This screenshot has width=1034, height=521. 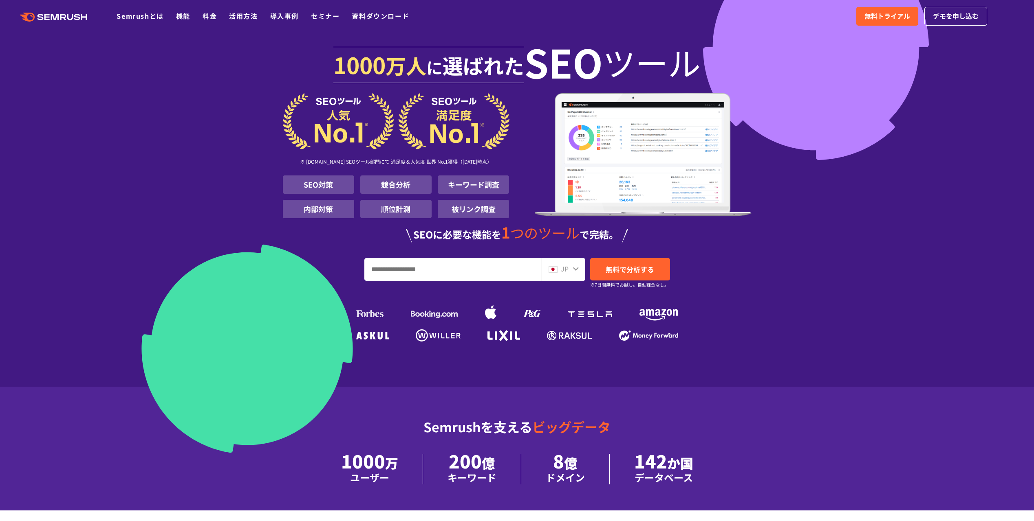 What do you see at coordinates (183, 16) in the screenshot?
I see `a: 機能` at bounding box center [183, 16].